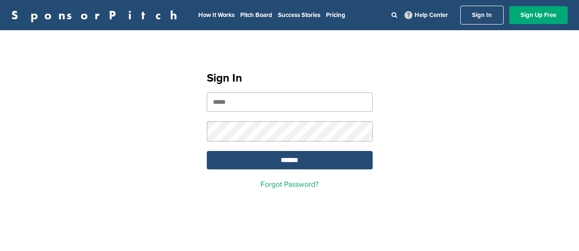  I want to click on a: How It Works, so click(216, 15).